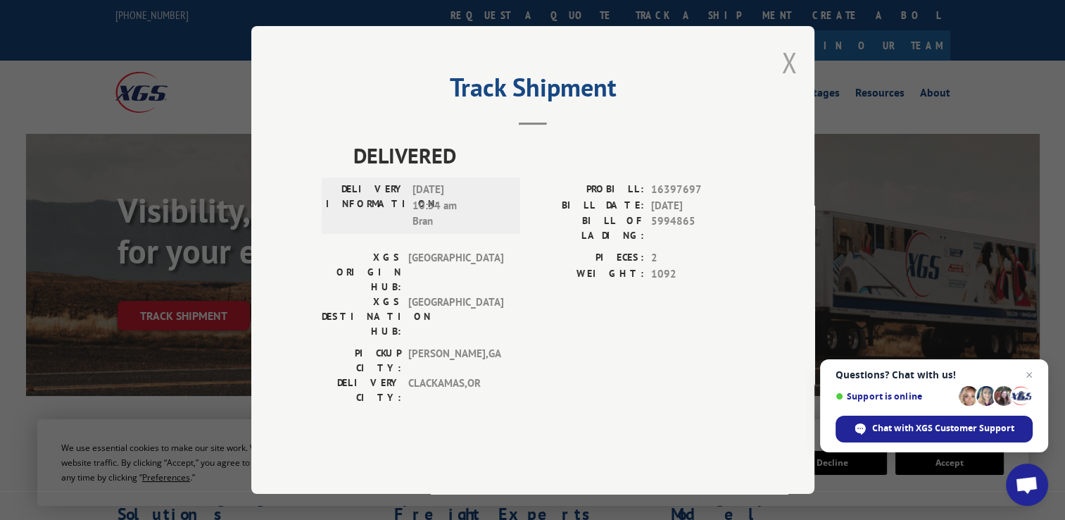 The image size is (1065, 520). I want to click on label: PROBILL:, so click(589, 189).